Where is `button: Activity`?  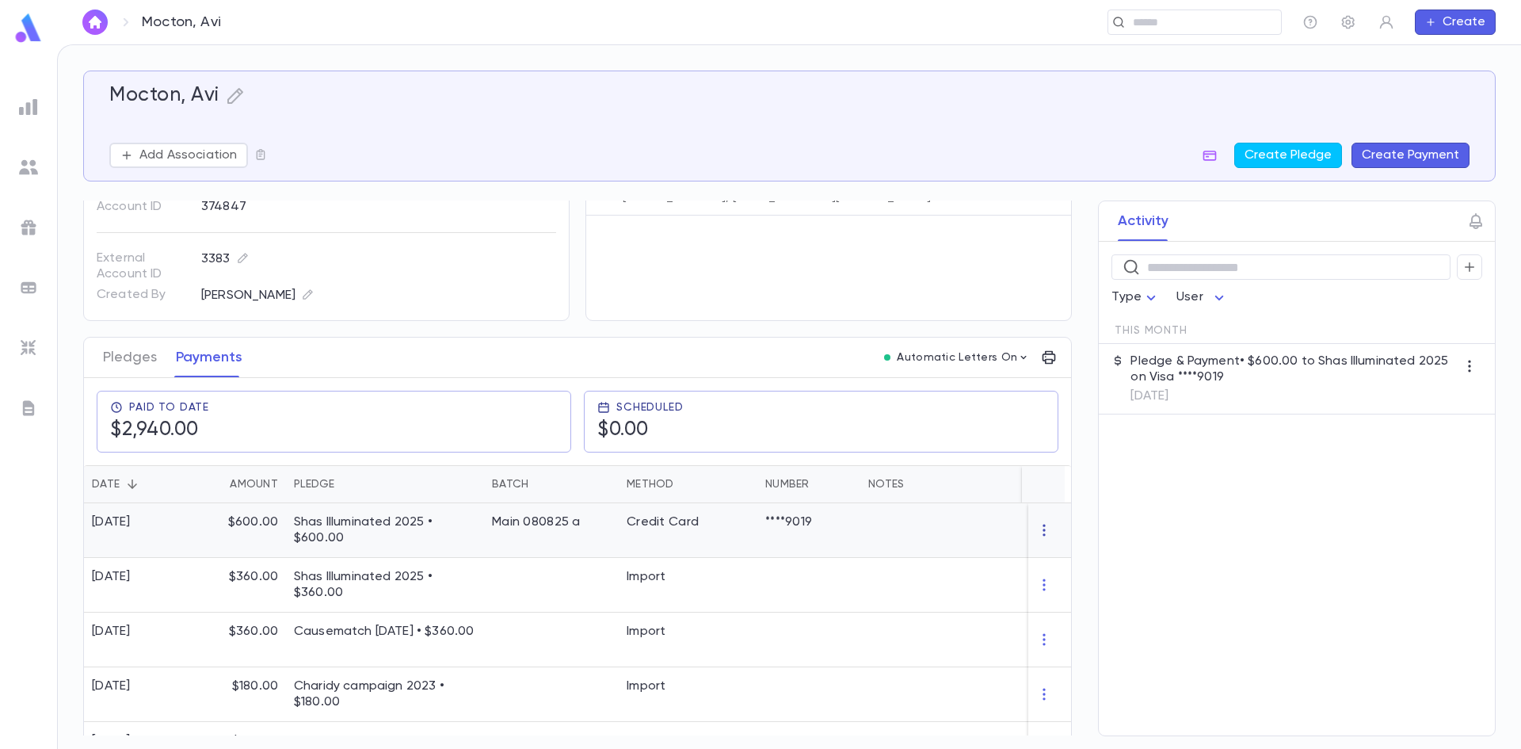 button: Activity is located at coordinates (1143, 221).